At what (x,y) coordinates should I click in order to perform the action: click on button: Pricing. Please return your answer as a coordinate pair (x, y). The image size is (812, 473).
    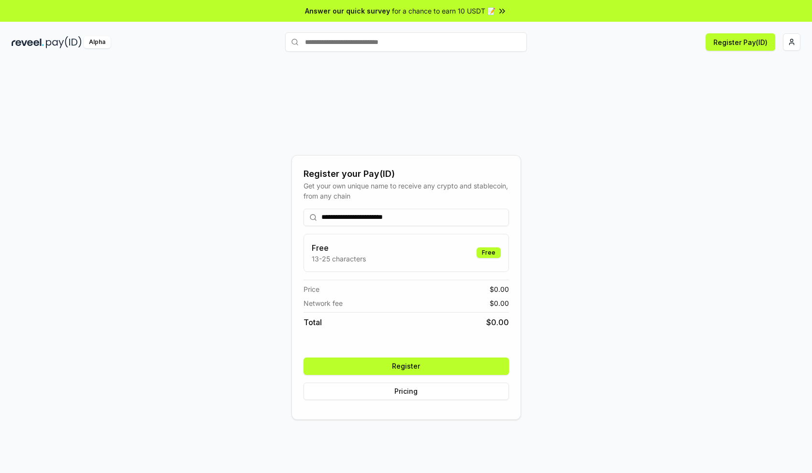
    Looking at the image, I should click on (406, 391).